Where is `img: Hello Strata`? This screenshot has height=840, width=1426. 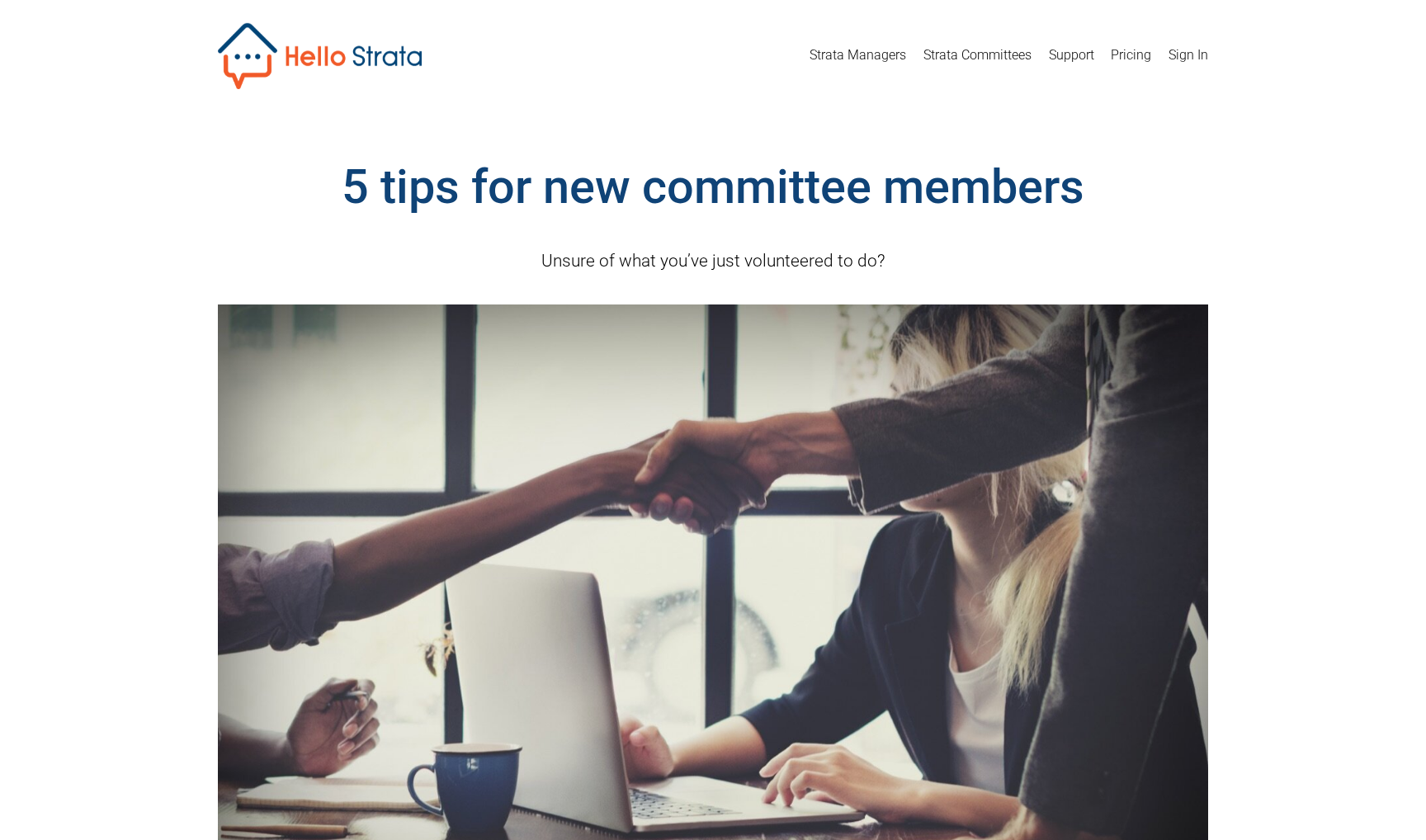 img: Hello Strata is located at coordinates (319, 56).